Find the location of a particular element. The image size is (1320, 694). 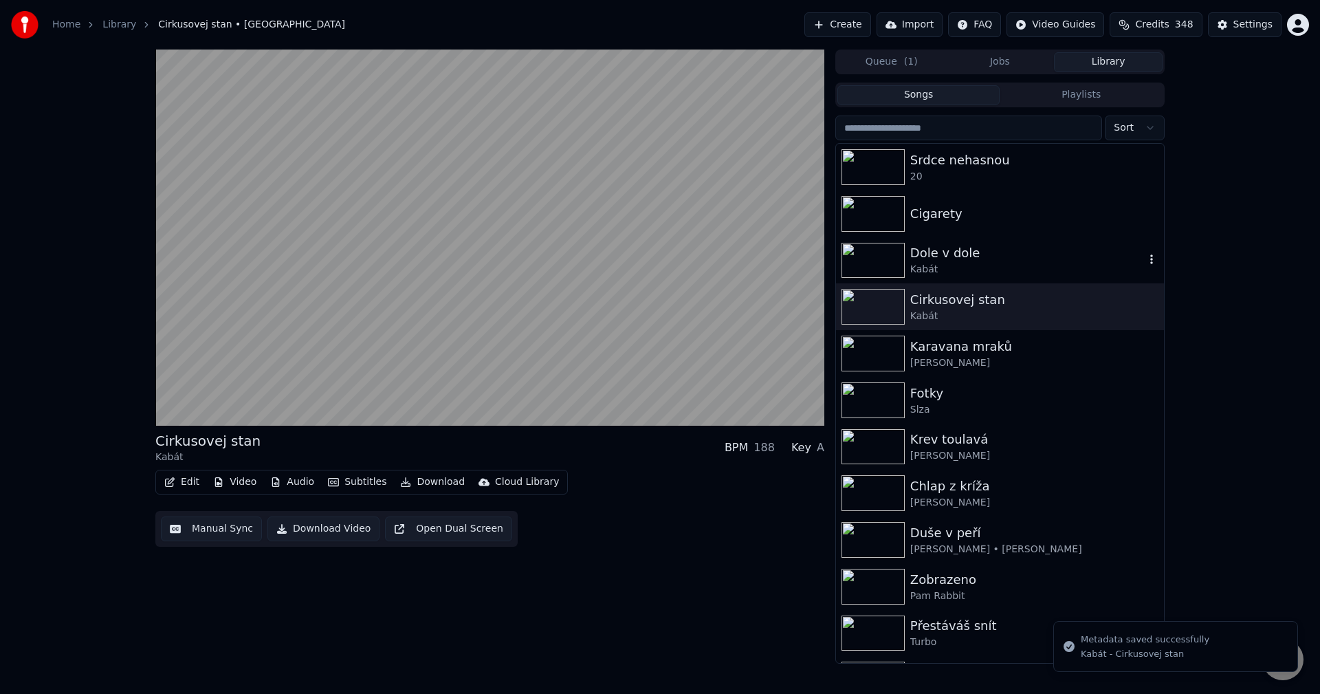

div: Přestáváš snít is located at coordinates (1034, 626).